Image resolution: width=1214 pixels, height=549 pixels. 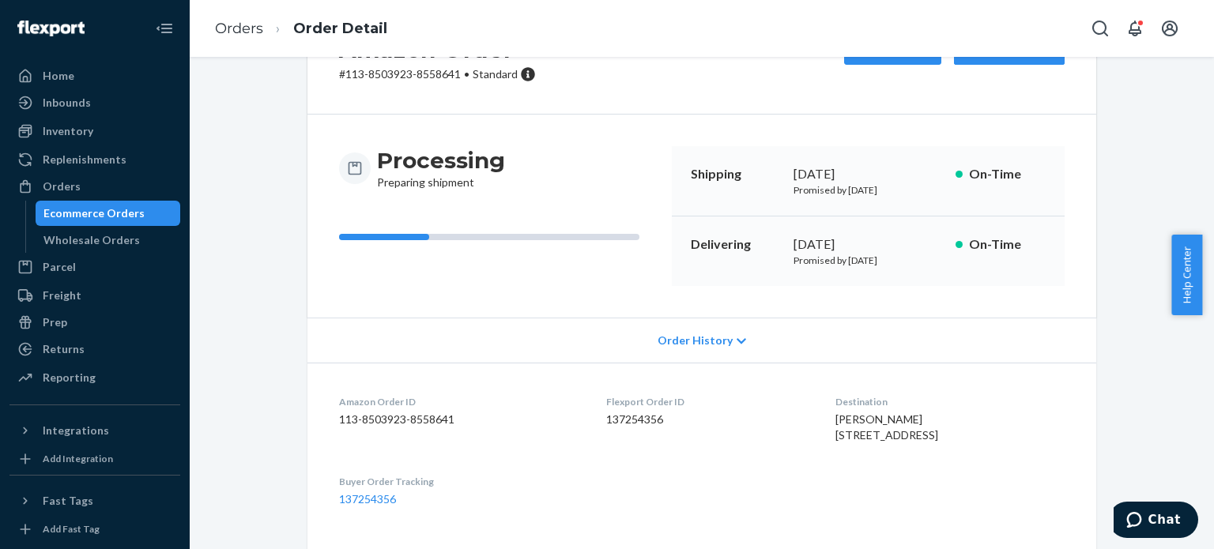 I want to click on dd: 113-8503923-8558641, so click(x=460, y=420).